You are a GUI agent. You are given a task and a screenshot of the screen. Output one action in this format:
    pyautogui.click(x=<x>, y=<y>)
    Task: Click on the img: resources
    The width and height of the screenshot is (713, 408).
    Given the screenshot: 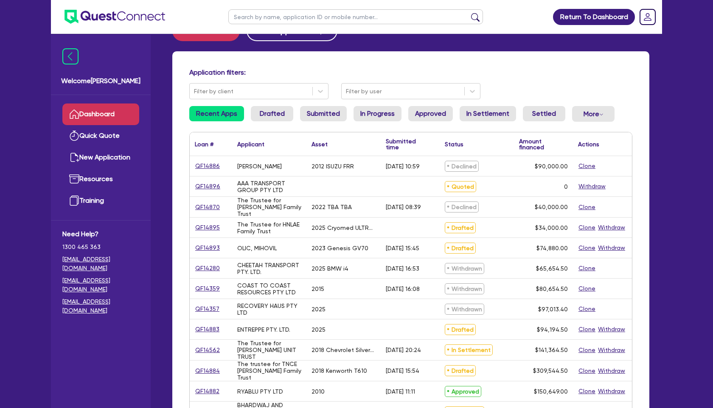 What is the action you would take?
    pyautogui.click(x=74, y=179)
    